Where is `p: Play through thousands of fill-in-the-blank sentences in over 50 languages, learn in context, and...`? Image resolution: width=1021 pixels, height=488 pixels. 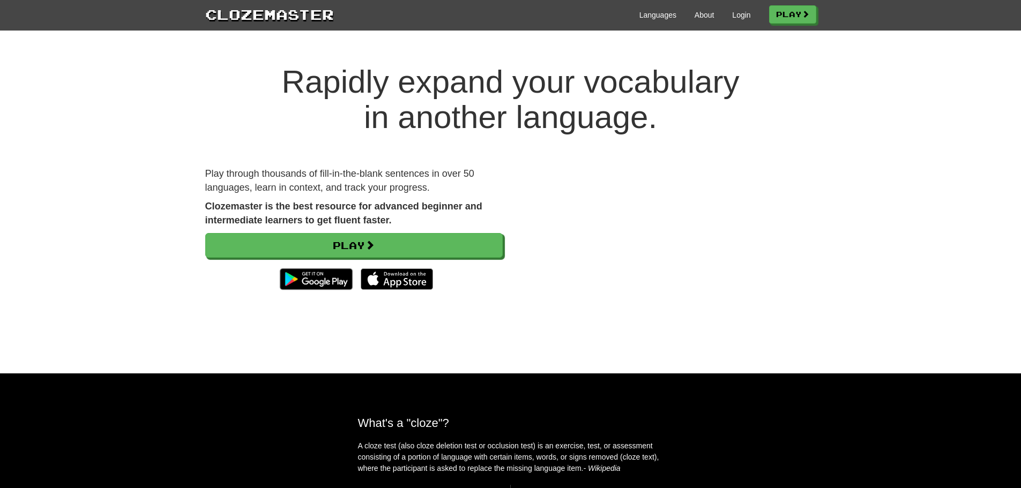 p: Play through thousands of fill-in-the-blank sentences in over 50 languages, learn in context, and... is located at coordinates (354, 181).